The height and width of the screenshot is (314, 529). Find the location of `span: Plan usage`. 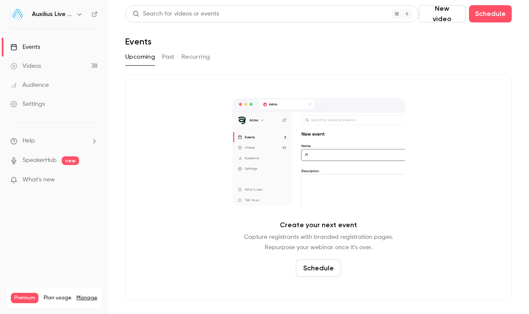

span: Plan usage is located at coordinates (57, 298).